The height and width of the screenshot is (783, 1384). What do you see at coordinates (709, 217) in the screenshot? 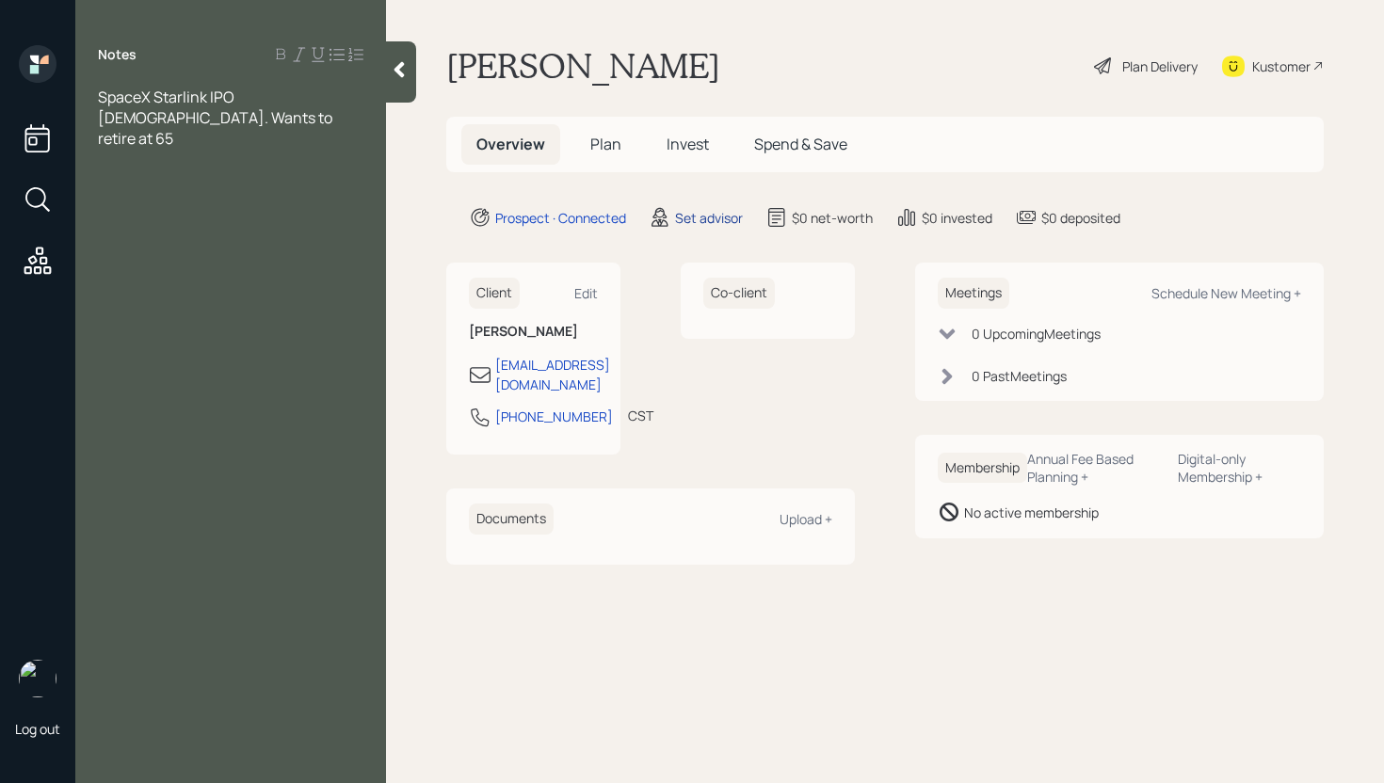
I see `div: Set advisor` at bounding box center [709, 217].